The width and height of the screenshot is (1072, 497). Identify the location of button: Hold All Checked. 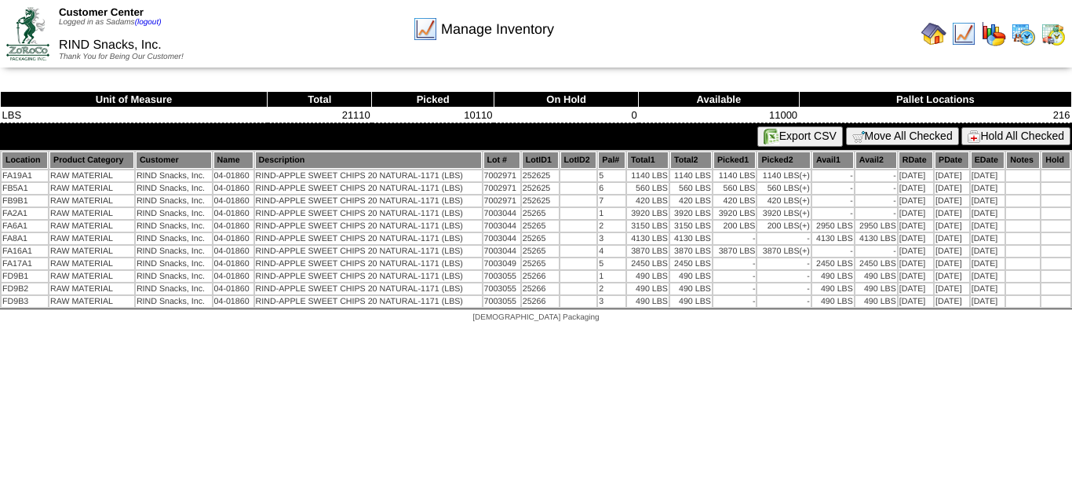
(1016, 136).